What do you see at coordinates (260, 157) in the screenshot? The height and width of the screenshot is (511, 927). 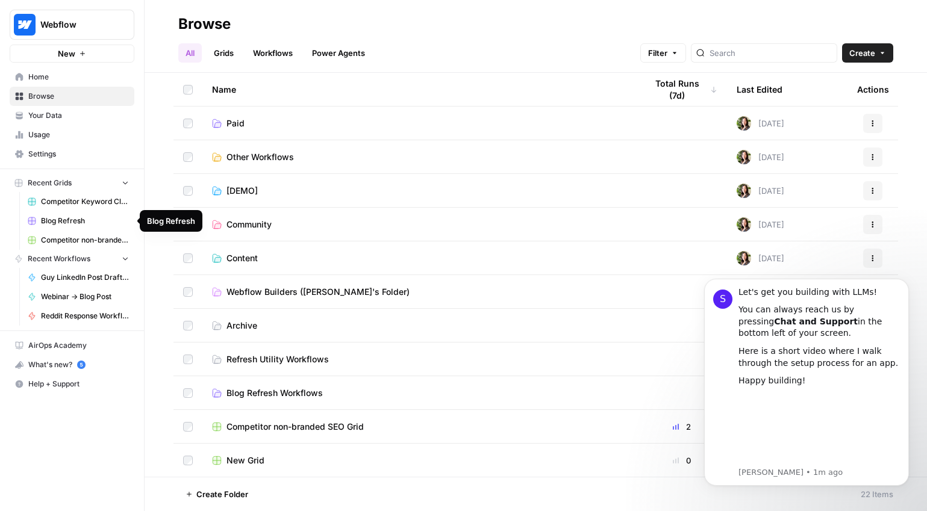 I see `span: Other Workflows` at bounding box center [260, 157].